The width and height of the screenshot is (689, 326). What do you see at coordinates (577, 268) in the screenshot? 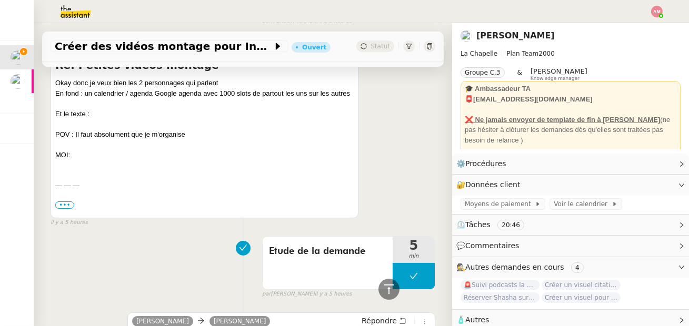
I see `nz-tag: 4` at bounding box center [577, 268].